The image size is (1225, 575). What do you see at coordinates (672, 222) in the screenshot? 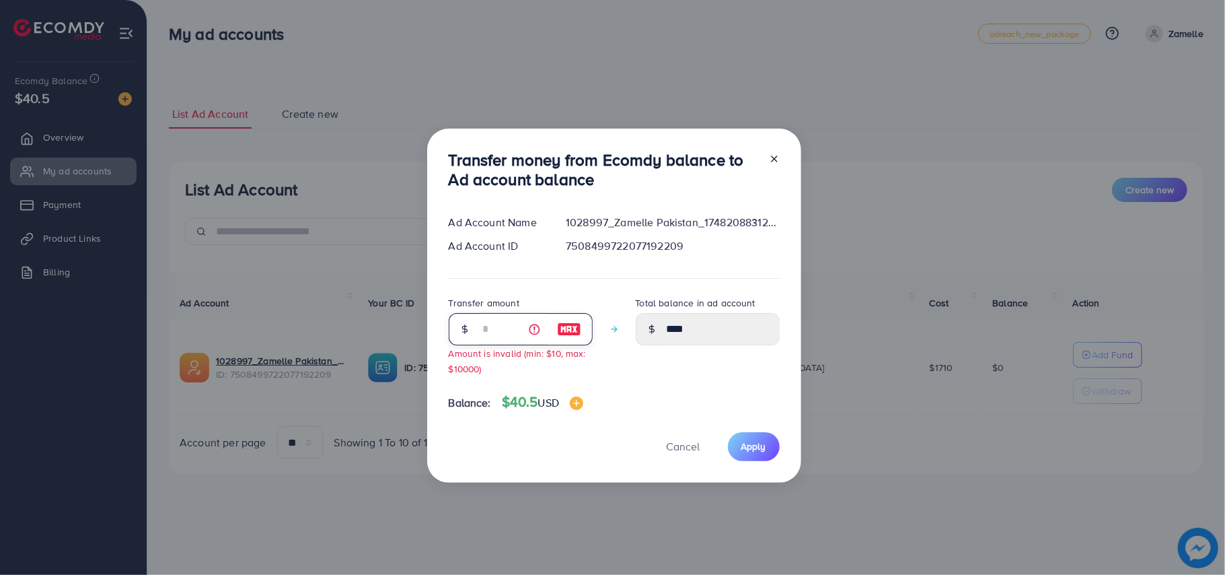
I see `div: 1028997_Zamelle Pakistan_1748208831279` at bounding box center [672, 222].